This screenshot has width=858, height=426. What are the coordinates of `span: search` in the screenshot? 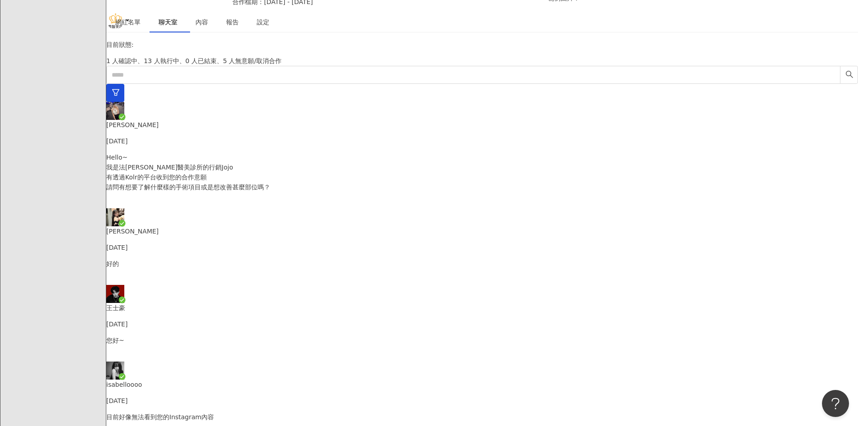 It's located at (849, 74).